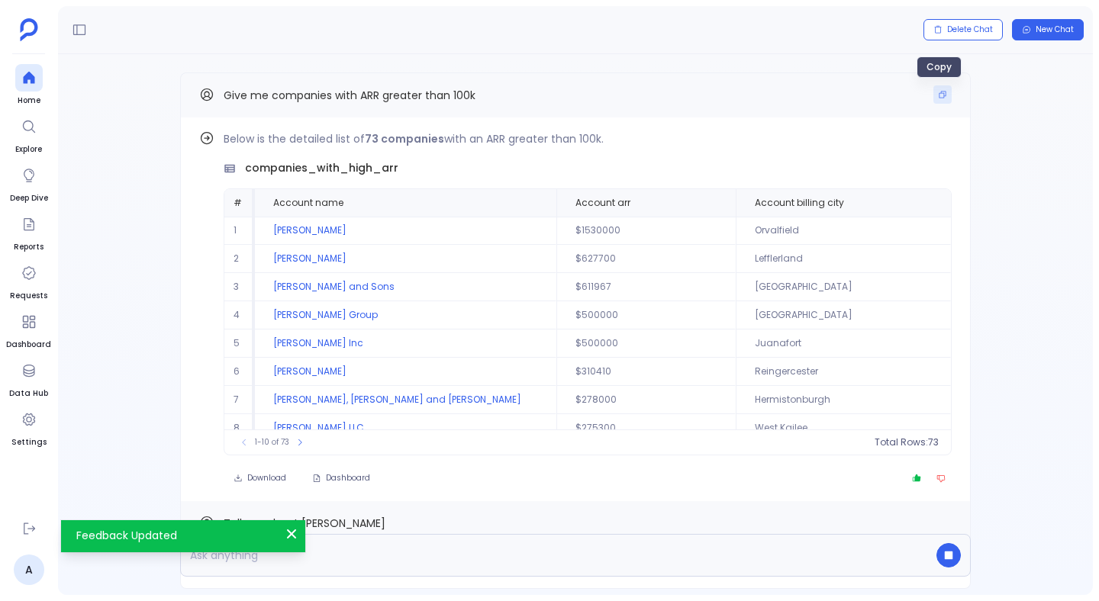  I want to click on span: Home, so click(29, 101).